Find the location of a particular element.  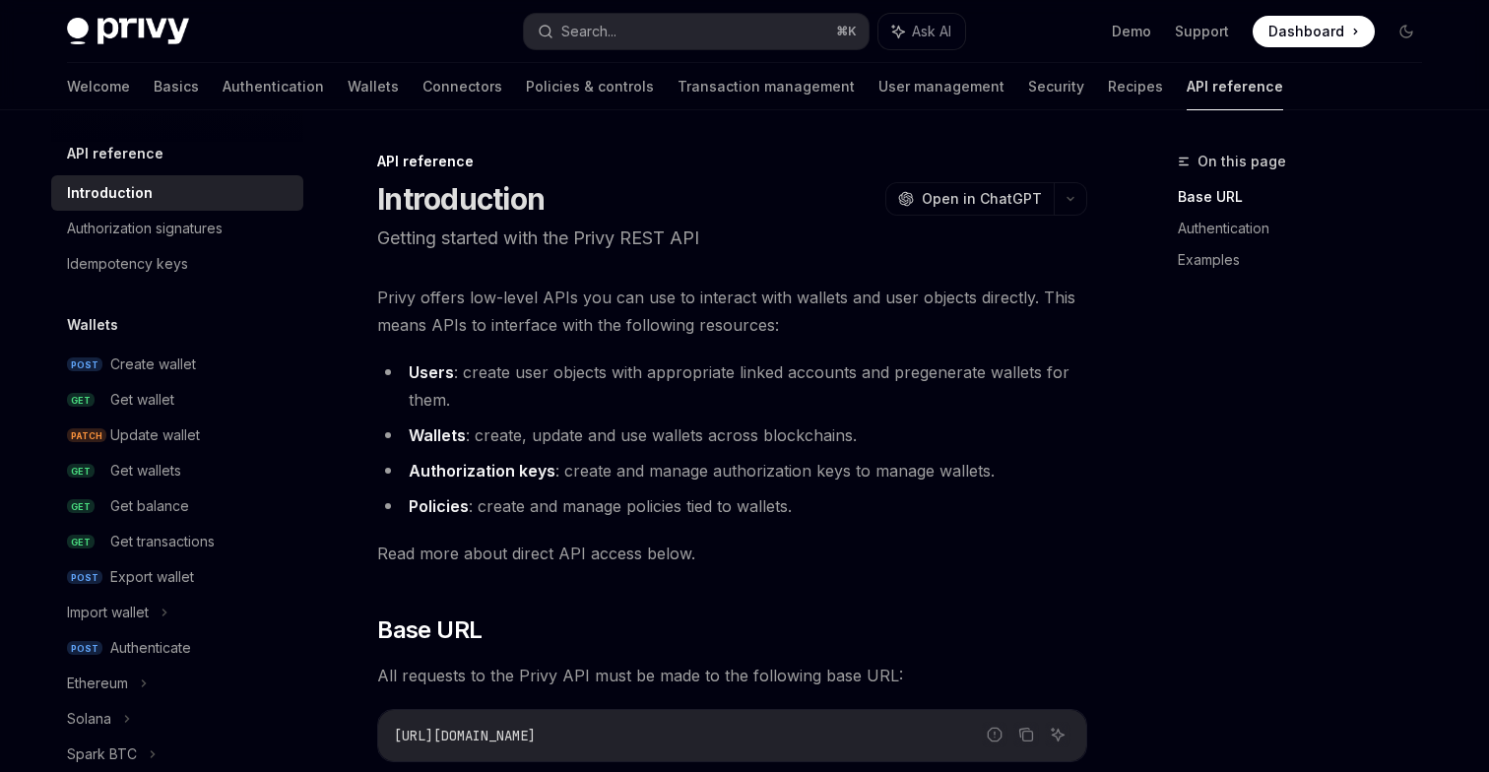

span: On this page is located at coordinates (1242, 161).